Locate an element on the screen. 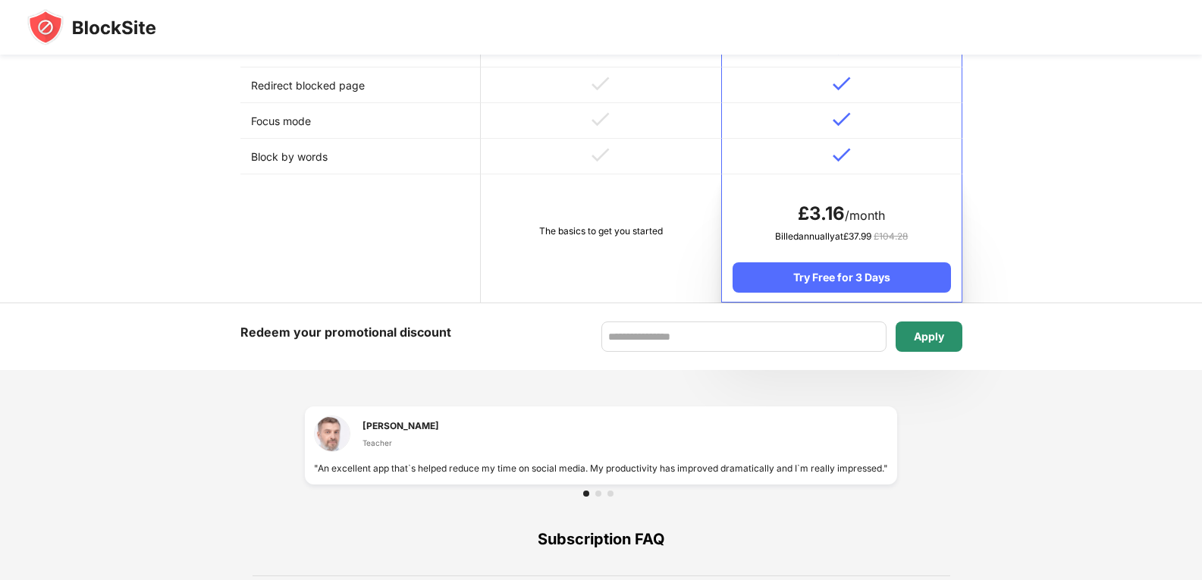  td: Block by words is located at coordinates (360, 156).